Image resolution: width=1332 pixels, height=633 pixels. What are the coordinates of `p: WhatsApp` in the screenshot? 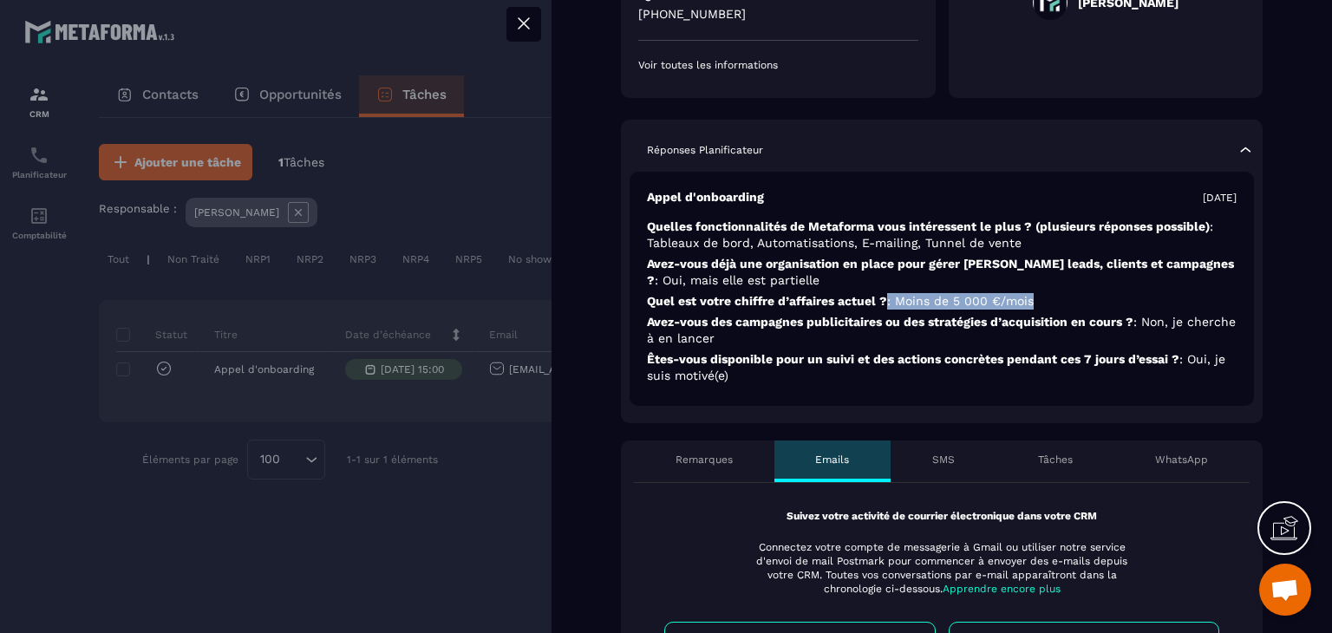 It's located at (1181, 460).